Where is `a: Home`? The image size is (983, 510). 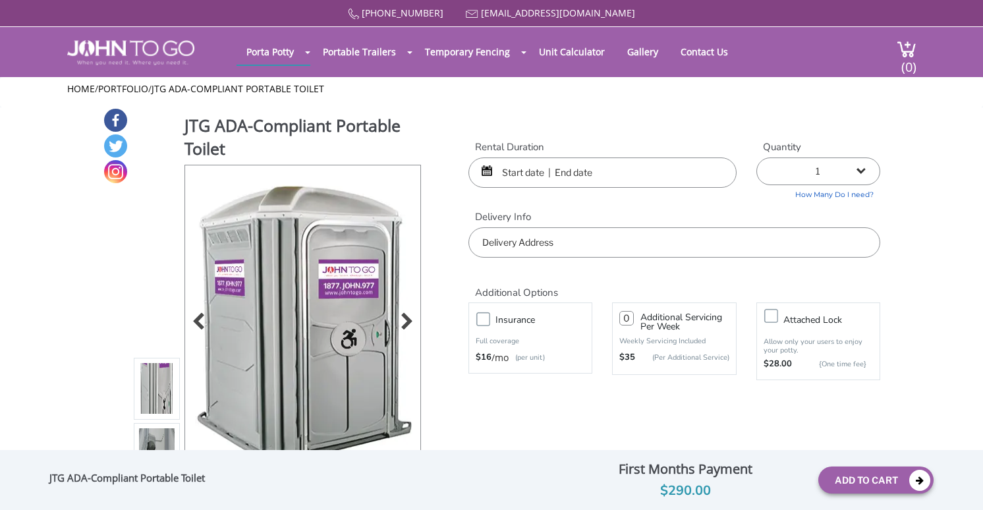 a: Home is located at coordinates (81, 88).